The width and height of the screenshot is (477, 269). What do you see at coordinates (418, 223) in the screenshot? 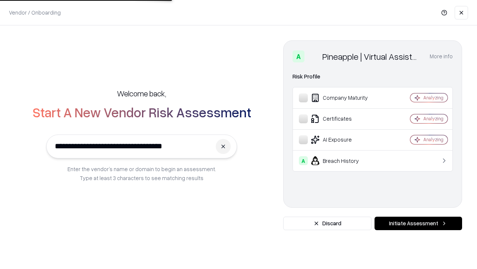
I see `button: Initiate Assessment` at bounding box center [418, 223].